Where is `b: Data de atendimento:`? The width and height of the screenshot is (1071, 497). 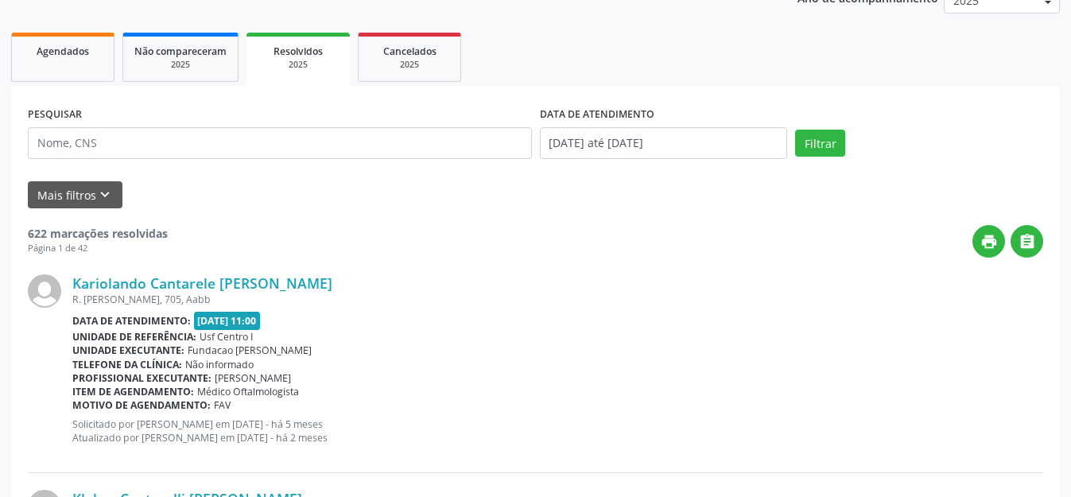 b: Data de atendimento: is located at coordinates (131, 320).